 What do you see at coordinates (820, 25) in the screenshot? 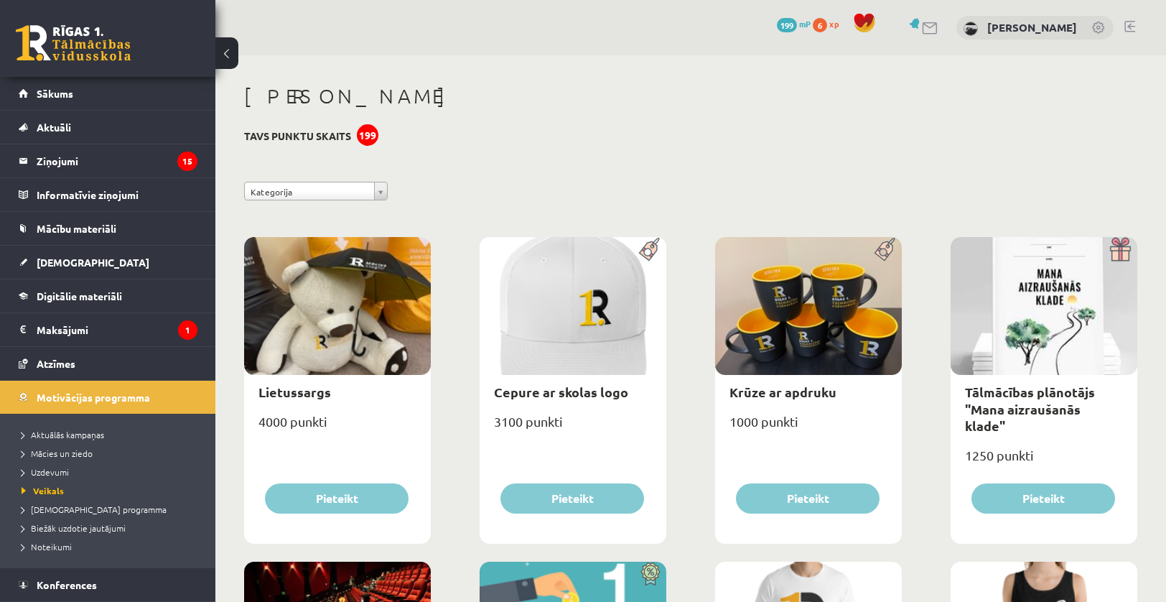
I see `span: 6` at bounding box center [820, 25].